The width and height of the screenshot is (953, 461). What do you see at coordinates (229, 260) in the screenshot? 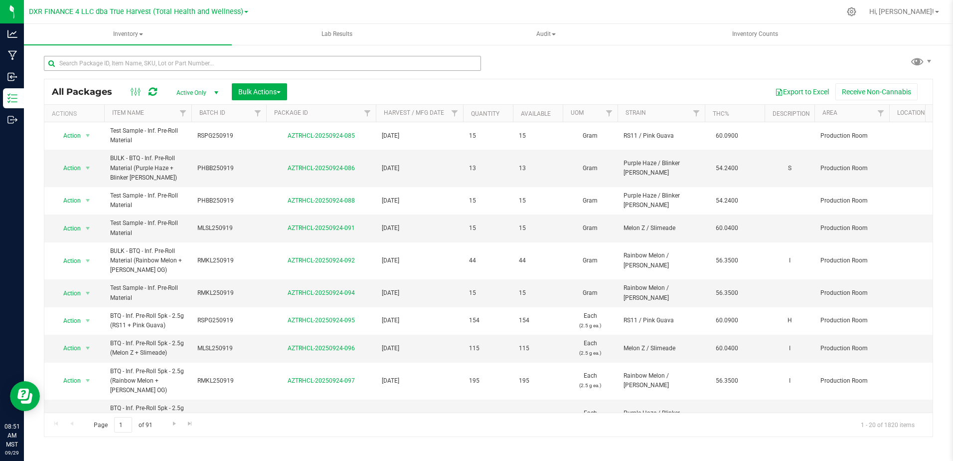
I see `span: RMKL250919` at bounding box center [229, 260].